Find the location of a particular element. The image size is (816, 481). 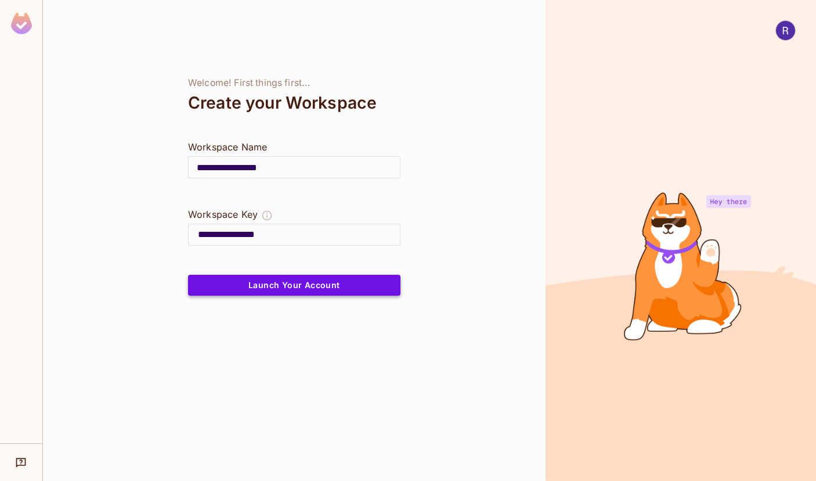

button: The Workspace Key is unique, and serves as the identifier of your workspace. is located at coordinates (267, 215).